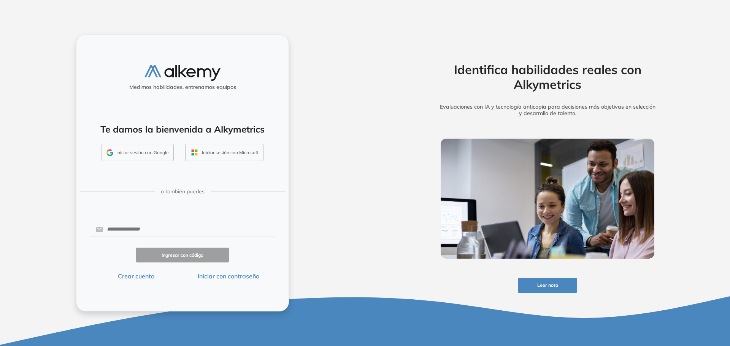  I want to click on h5: Medimos habilidades, entrenamos equipos, so click(182, 87).